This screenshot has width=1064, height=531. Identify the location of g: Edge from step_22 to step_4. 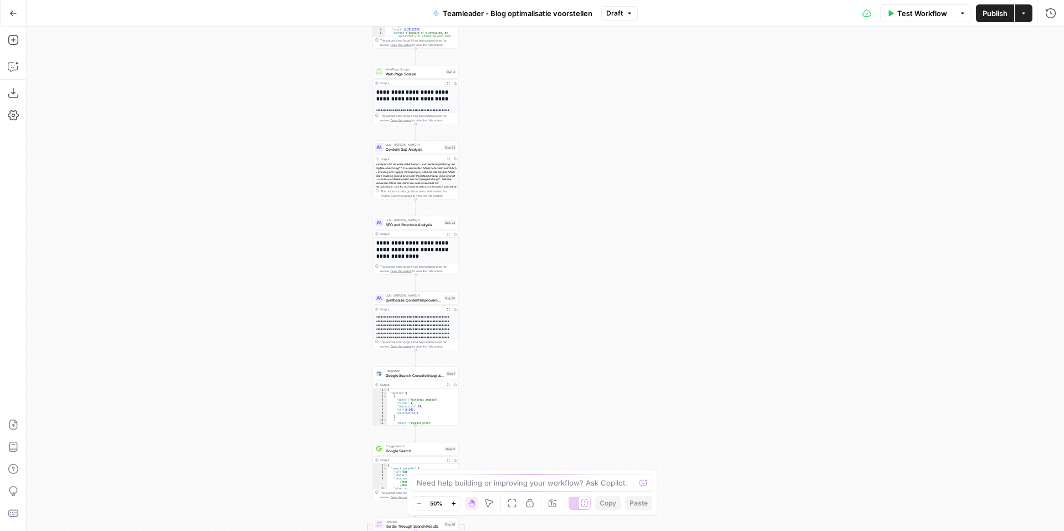
(416, 57).